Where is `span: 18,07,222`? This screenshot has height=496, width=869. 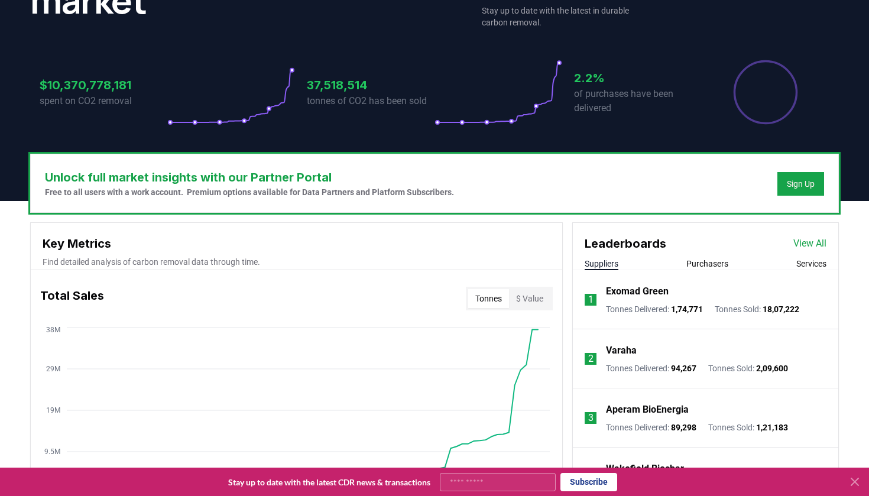 span: 18,07,222 is located at coordinates (781, 309).